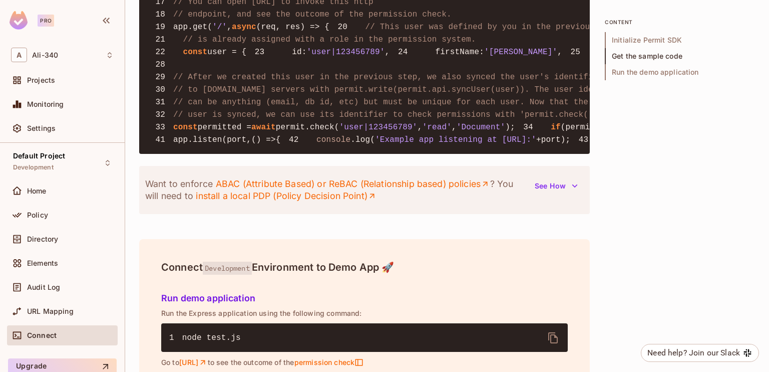  I want to click on p: content, so click(680, 22).